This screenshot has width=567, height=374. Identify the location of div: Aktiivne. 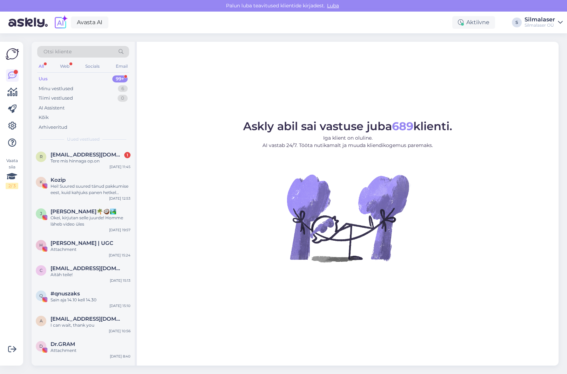
(473, 22).